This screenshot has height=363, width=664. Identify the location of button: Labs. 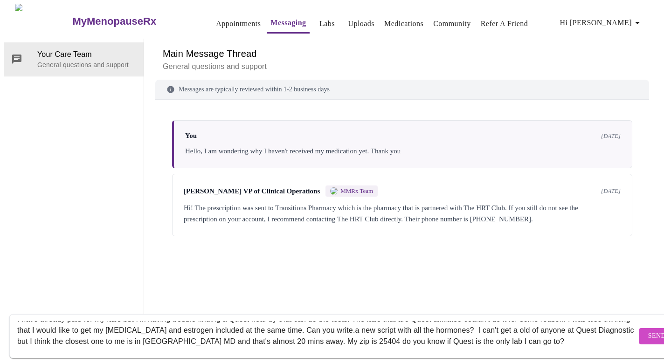
(327, 24).